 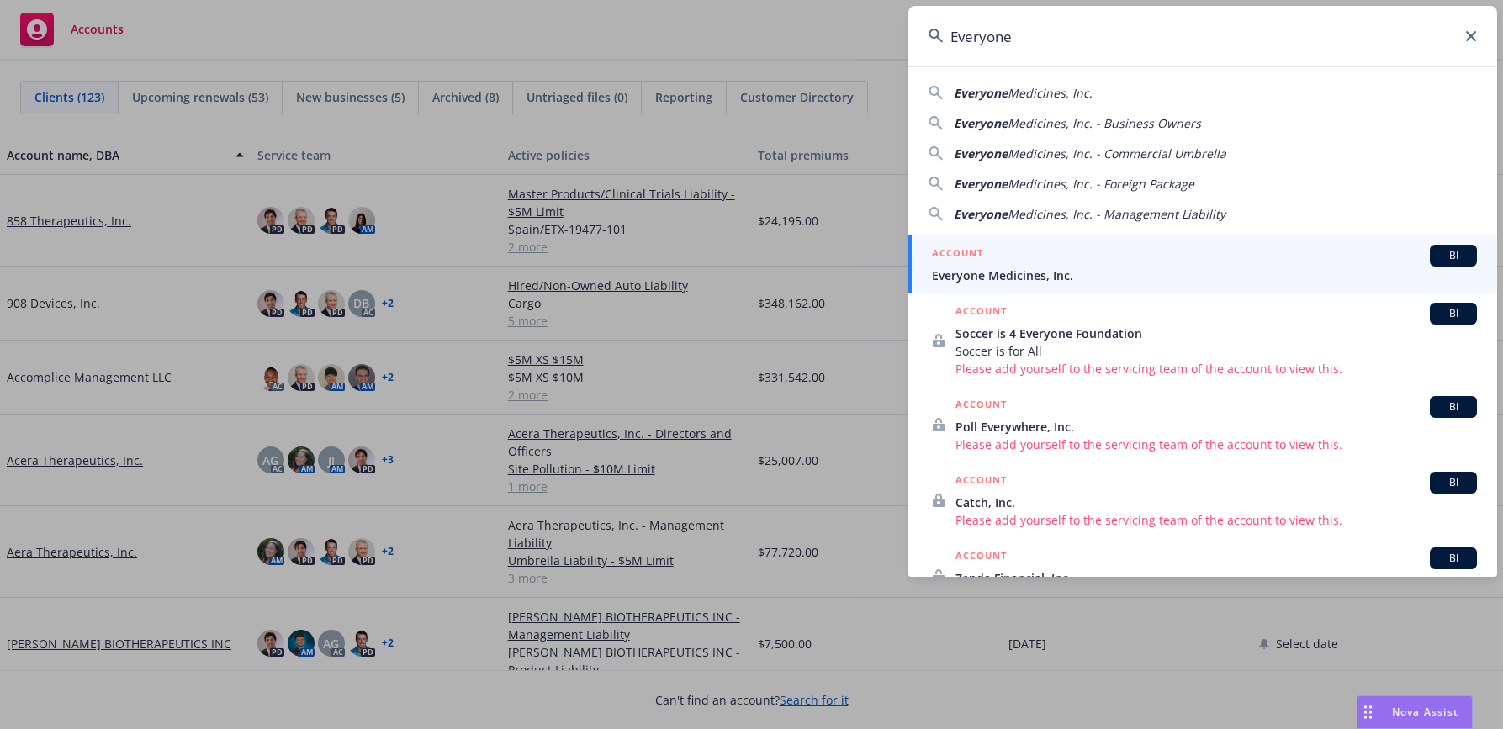 I want to click on span: Medicines, Inc. - Foreign Package, so click(x=1101, y=183).